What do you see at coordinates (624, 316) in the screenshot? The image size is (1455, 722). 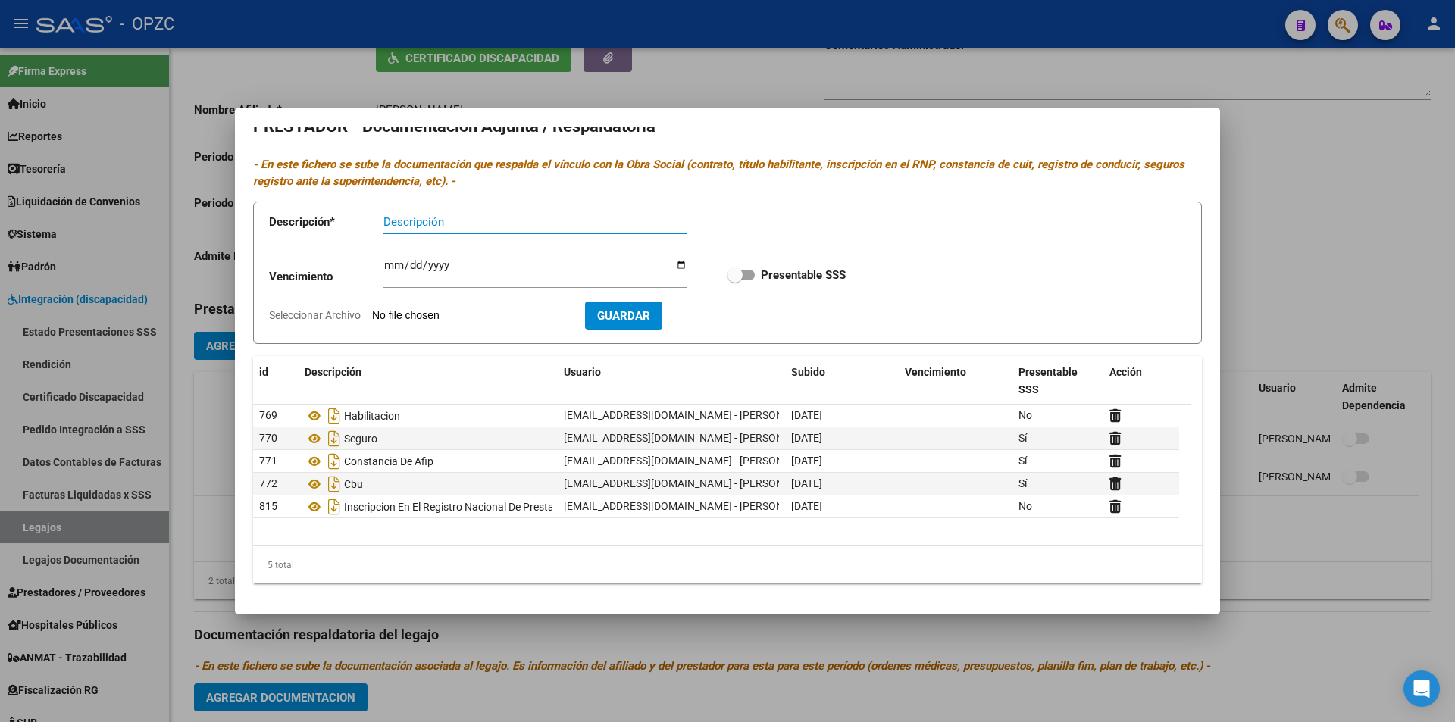 I see `span: Guardar` at bounding box center [624, 316].